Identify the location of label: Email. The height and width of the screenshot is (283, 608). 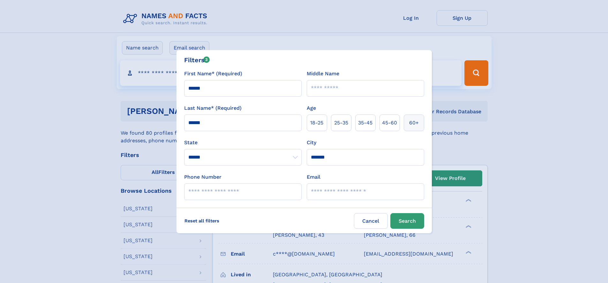
(313, 177).